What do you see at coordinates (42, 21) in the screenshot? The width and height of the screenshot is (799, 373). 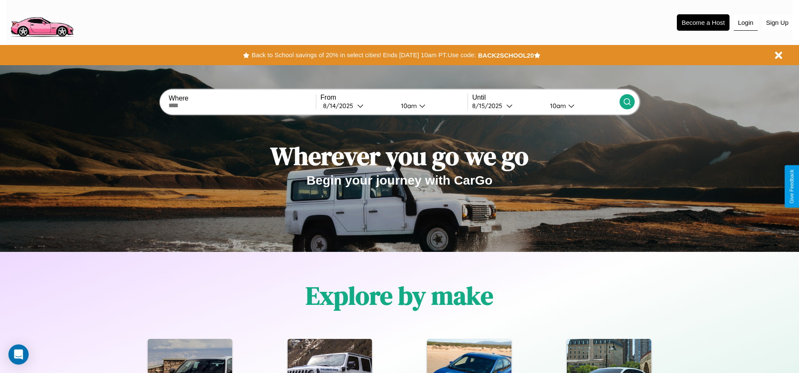 I see `img: logo` at bounding box center [42, 21].